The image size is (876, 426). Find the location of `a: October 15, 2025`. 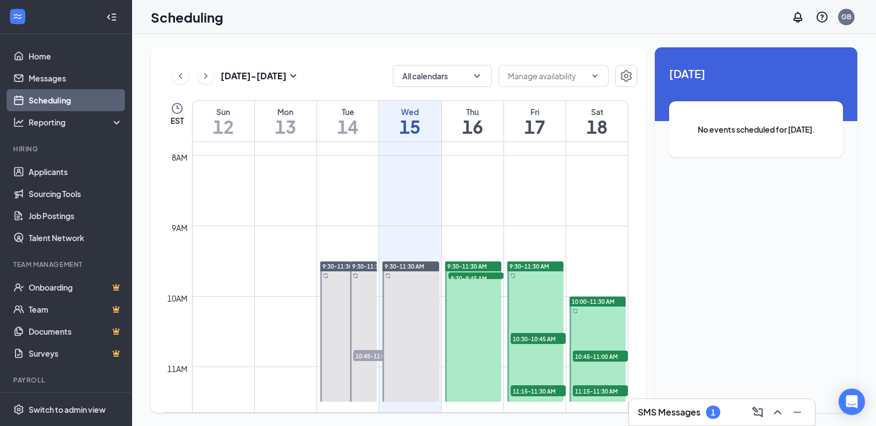

a: October 15, 2025 is located at coordinates (410, 121).